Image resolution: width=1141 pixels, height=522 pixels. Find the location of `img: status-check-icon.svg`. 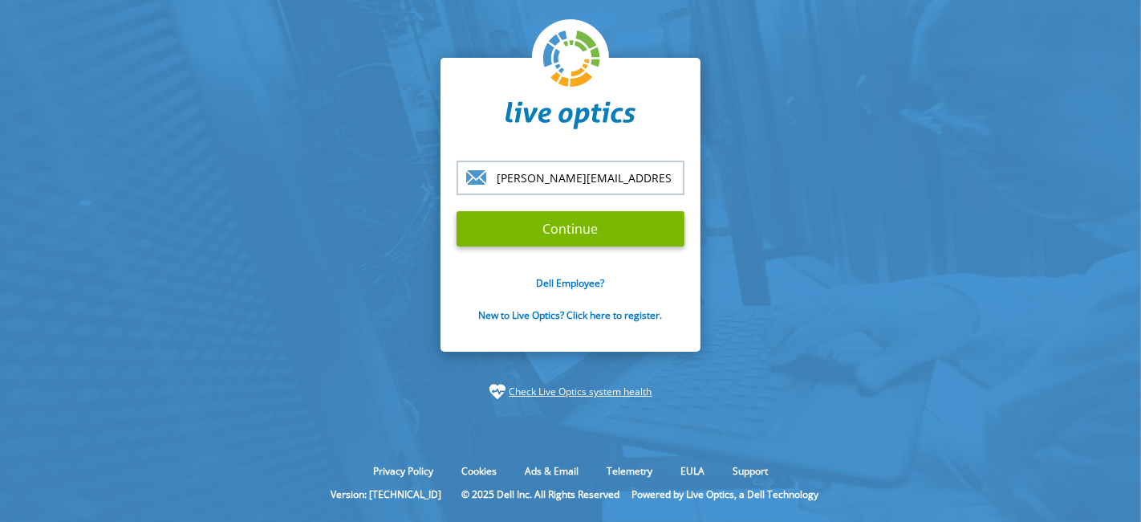

img: status-check-icon.svg is located at coordinates (497, 392).